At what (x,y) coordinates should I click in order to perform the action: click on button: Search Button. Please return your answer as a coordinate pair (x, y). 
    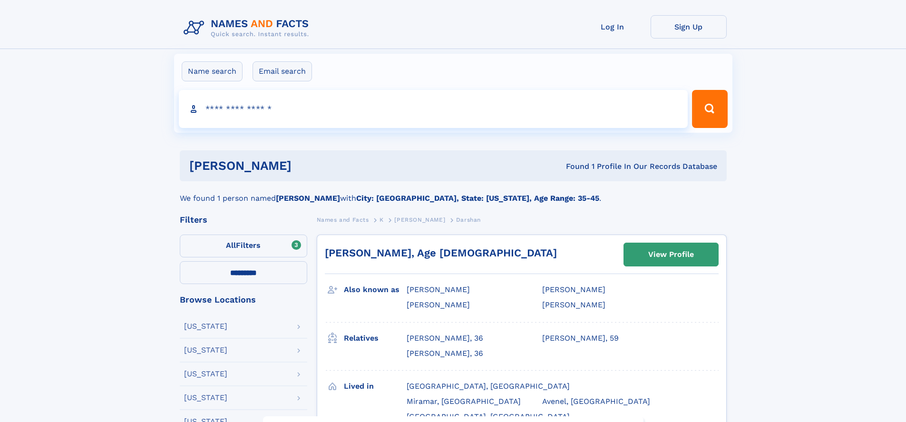
    Looking at the image, I should click on (709, 109).